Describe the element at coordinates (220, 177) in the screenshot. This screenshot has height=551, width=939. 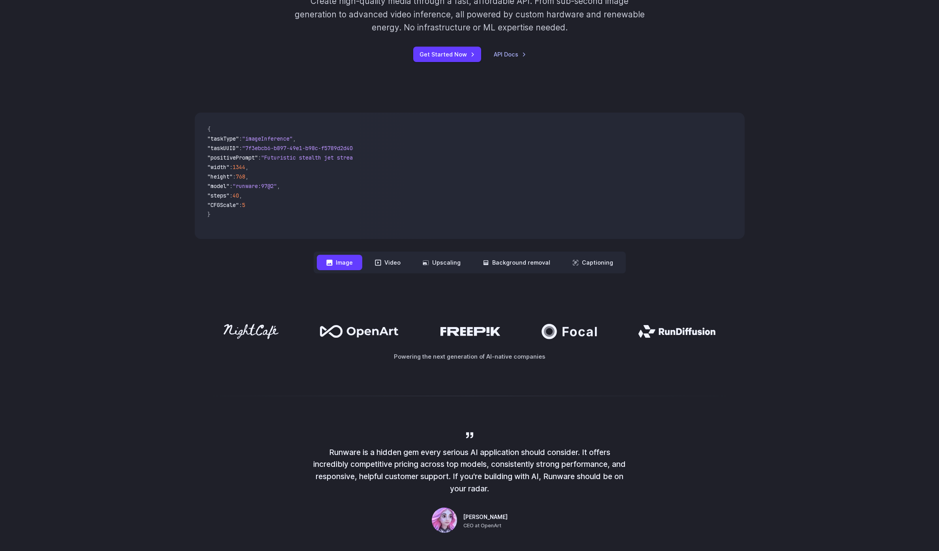
I see `span: "height"` at that location.